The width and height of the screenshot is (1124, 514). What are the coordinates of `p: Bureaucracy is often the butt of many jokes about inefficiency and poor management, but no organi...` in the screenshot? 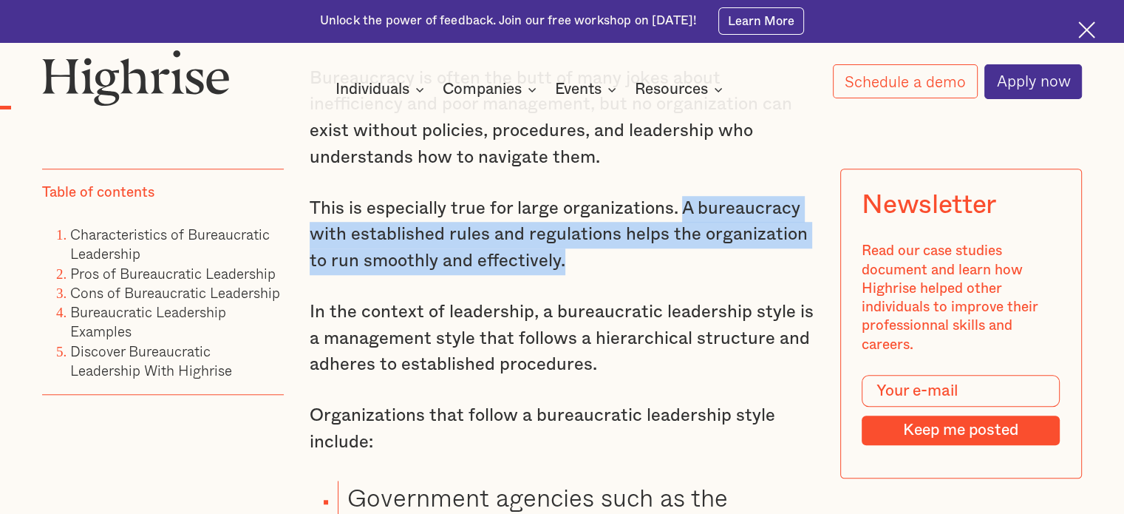 It's located at (562, 118).